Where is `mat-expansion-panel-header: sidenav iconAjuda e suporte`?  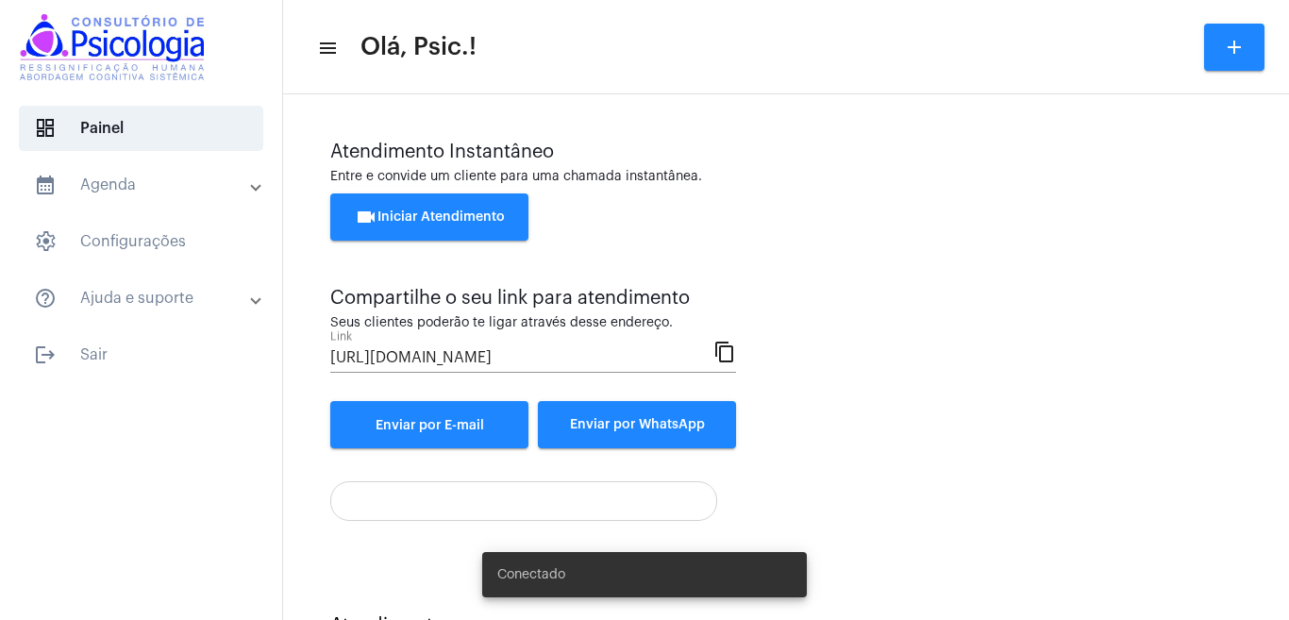
mat-expansion-panel-header: sidenav iconAjuda e suporte is located at coordinates (146, 298).